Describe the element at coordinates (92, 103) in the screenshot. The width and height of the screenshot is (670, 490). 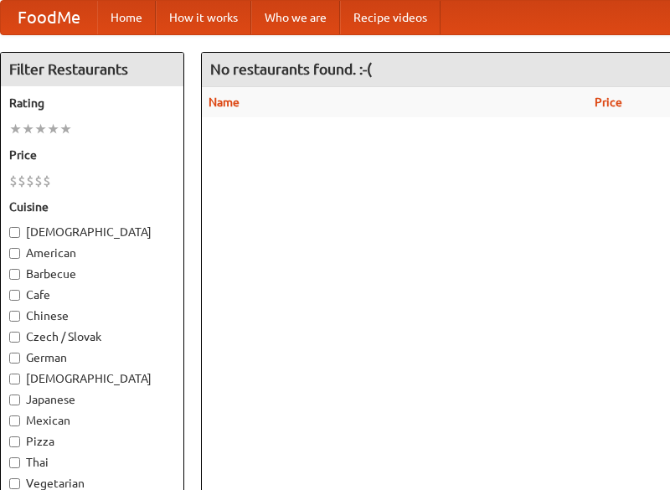
I see `h5: Rating` at that location.